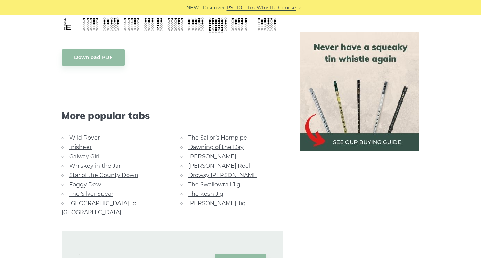  Describe the element at coordinates (84, 156) in the screenshot. I see `a: Galway Girl` at that location.